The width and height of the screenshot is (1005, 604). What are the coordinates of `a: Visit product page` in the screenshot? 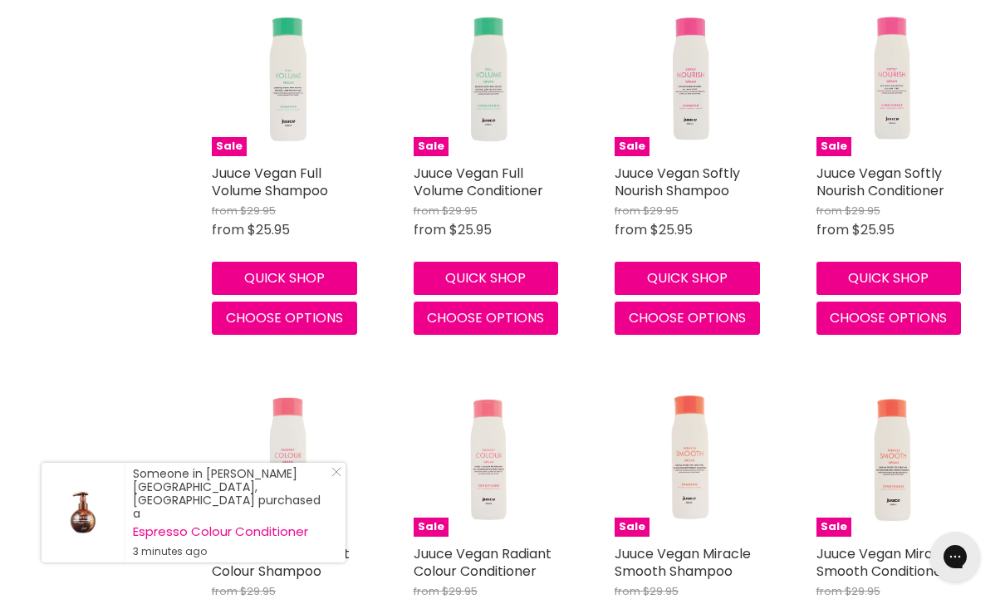 It's located at (83, 512).